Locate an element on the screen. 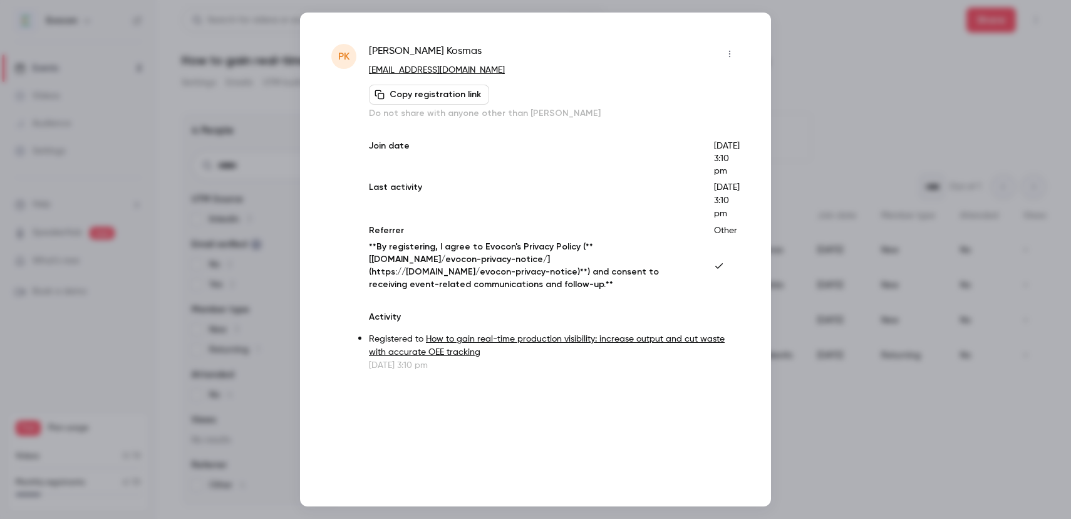 The image size is (1071, 519). a: How to gain real-time production visibility: increase output and cut waste with accurate OEE trac... is located at coordinates (547, 345).